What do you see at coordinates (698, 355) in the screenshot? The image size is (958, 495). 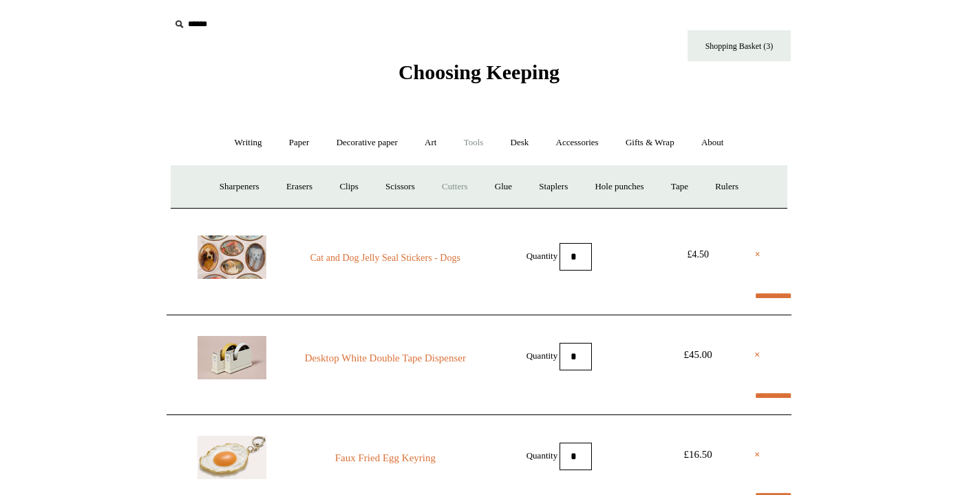 I see `div: £45.00` at bounding box center [698, 355].